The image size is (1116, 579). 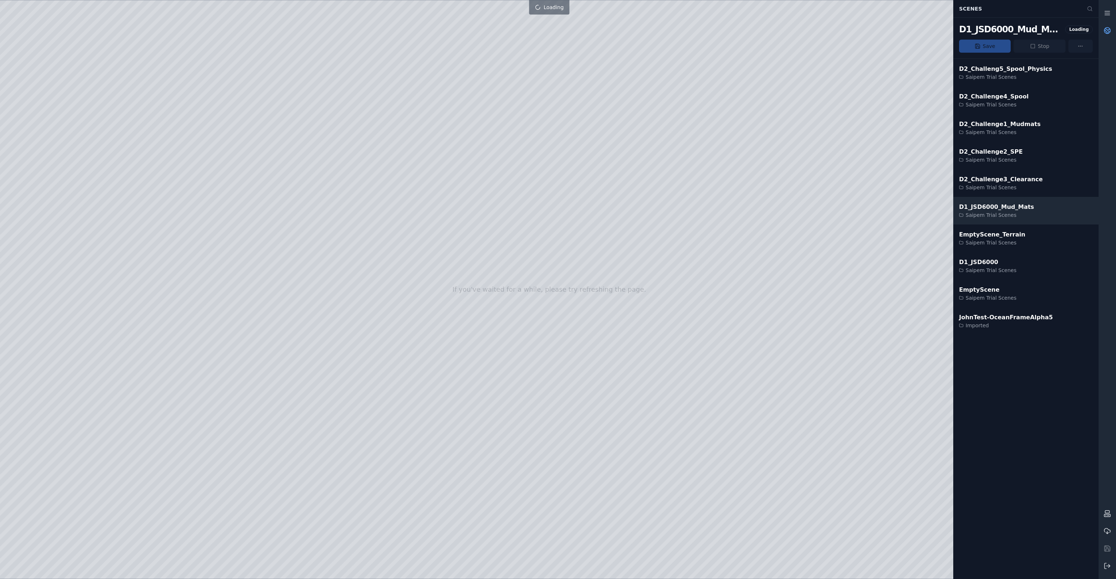 What do you see at coordinates (1006, 326) in the screenshot?
I see `div: Imported` at bounding box center [1006, 326].